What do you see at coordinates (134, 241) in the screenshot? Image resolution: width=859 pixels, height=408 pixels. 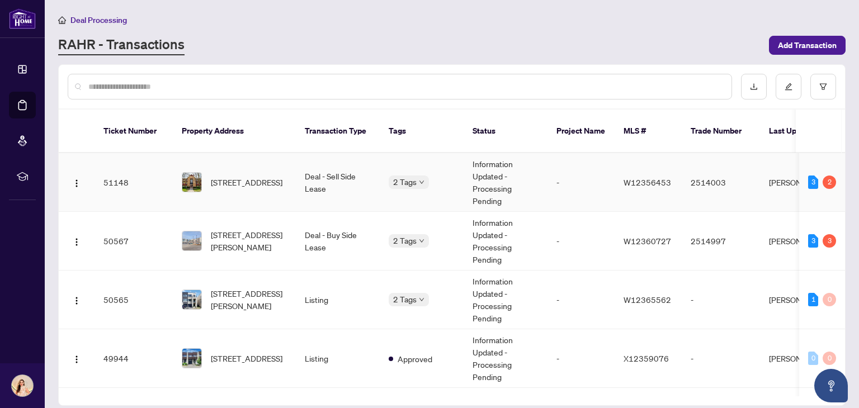 I see `td: 50567` at bounding box center [134, 241].